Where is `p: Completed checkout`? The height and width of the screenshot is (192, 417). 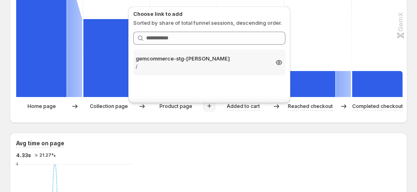 p: Completed checkout is located at coordinates (377, 106).